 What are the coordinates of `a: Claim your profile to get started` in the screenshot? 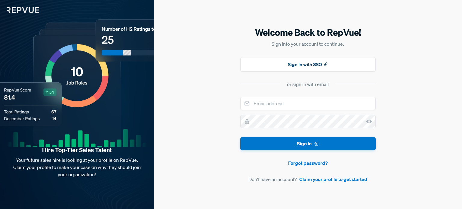 It's located at (333, 179).